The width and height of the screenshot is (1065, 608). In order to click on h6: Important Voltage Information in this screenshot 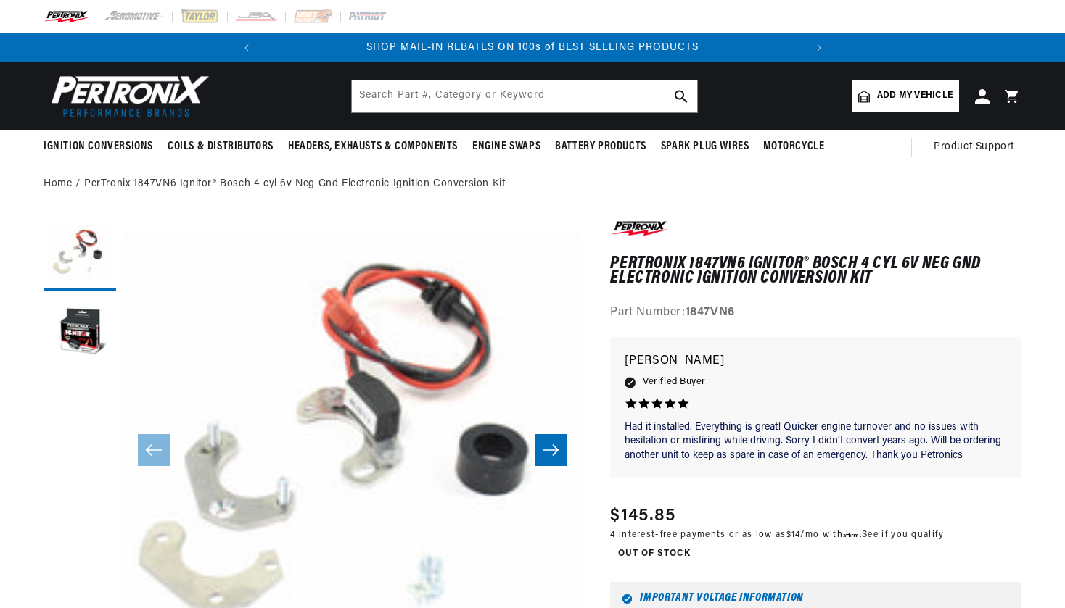, I will do `click(815, 599)`.